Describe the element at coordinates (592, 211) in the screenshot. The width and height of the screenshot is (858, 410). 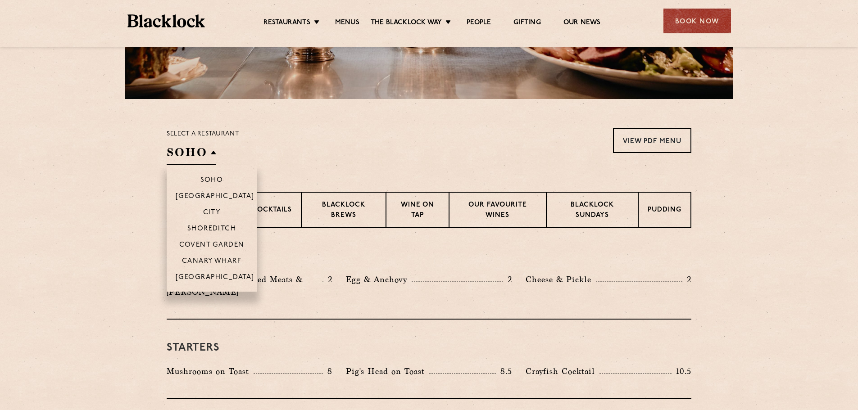
I see `p: Blacklock Sundays` at that location.